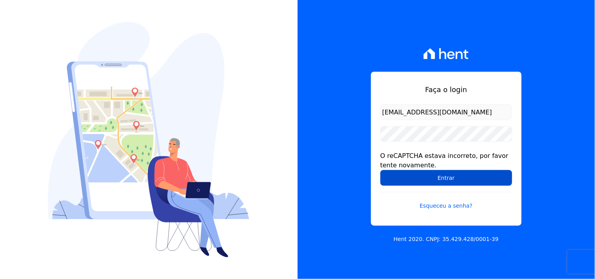  Describe the element at coordinates (446, 89) in the screenshot. I see `h1: Faça o login` at that location.